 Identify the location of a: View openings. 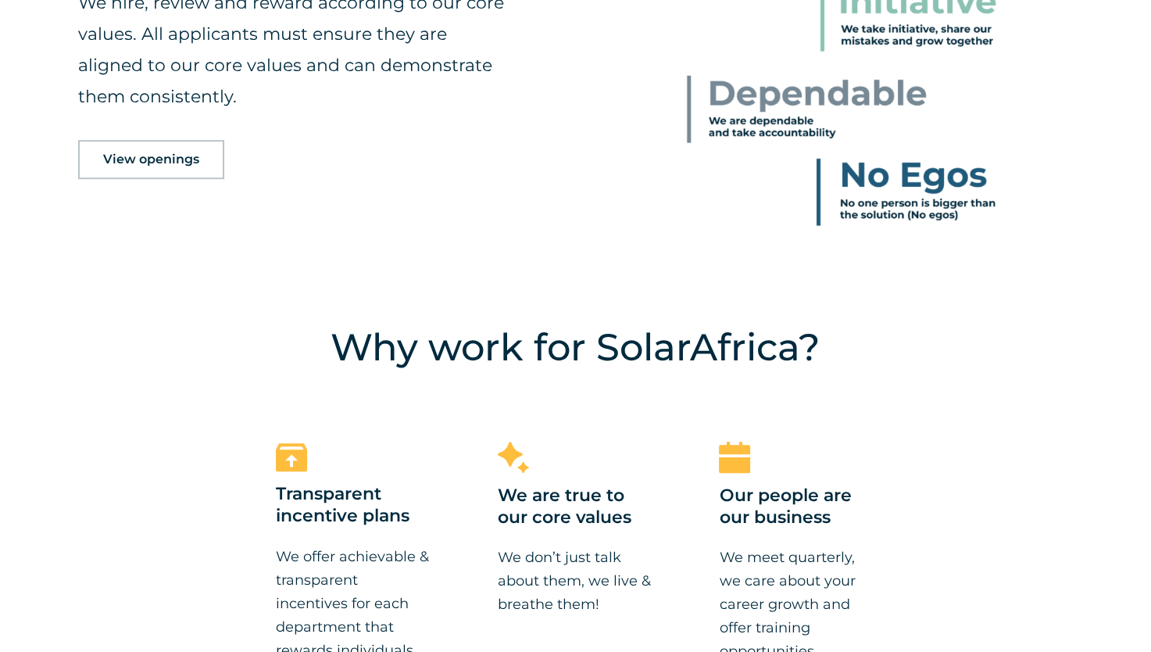
(151, 159).